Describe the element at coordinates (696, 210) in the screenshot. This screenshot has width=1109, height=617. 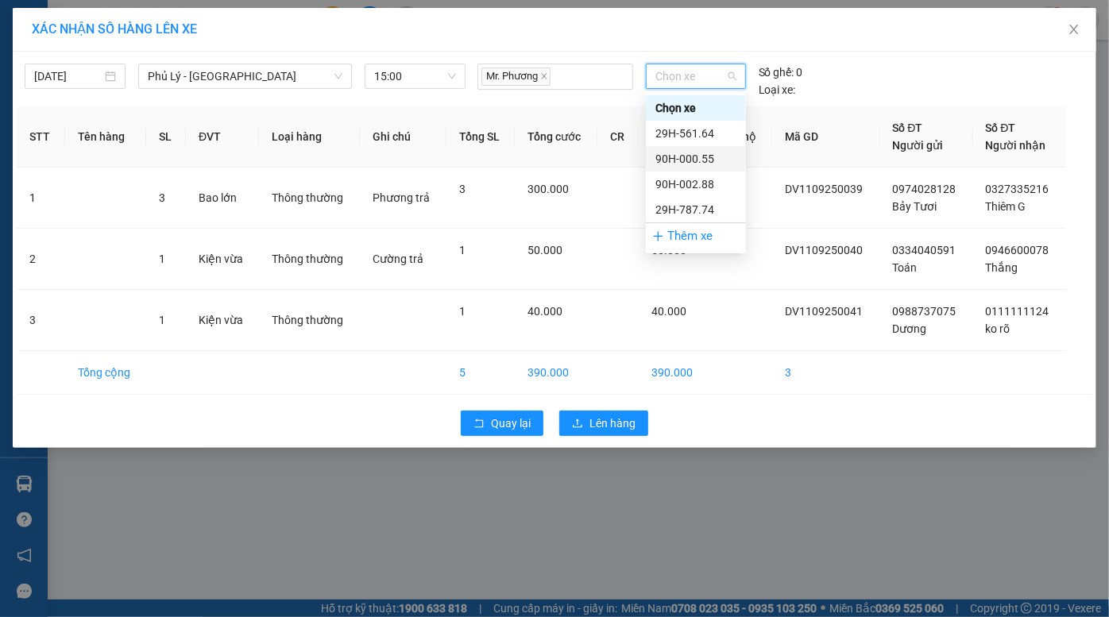
I see `div: 29H-787.74` at that location.